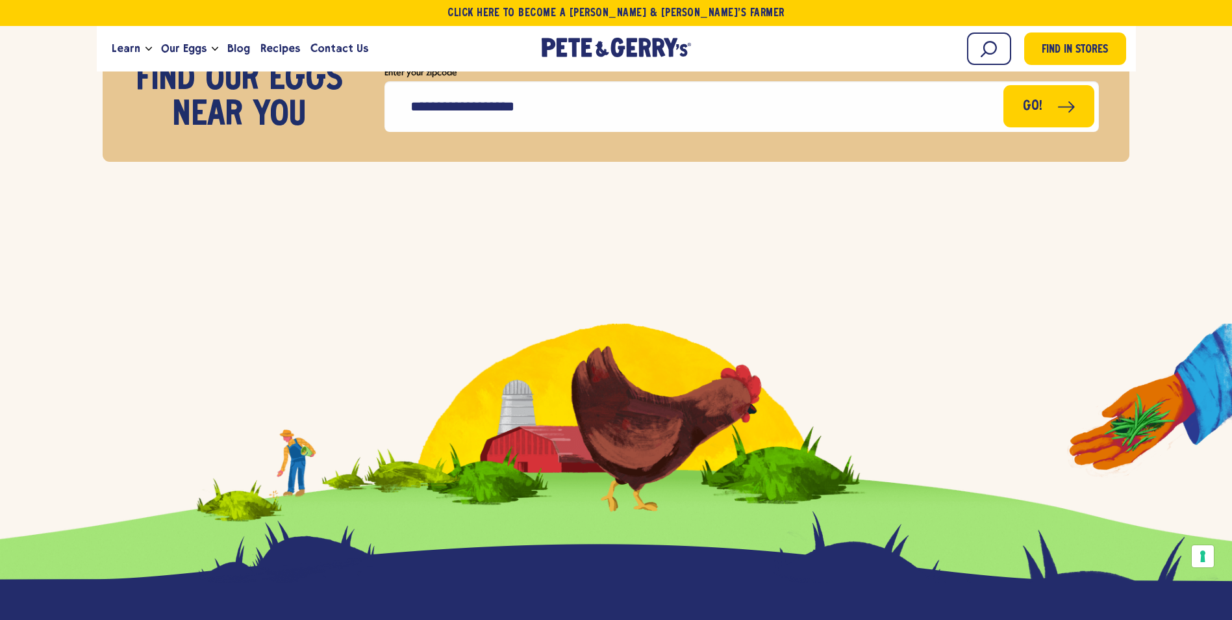 This screenshot has height=620, width=1232. I want to click on span: Our Eggs, so click(184, 48).